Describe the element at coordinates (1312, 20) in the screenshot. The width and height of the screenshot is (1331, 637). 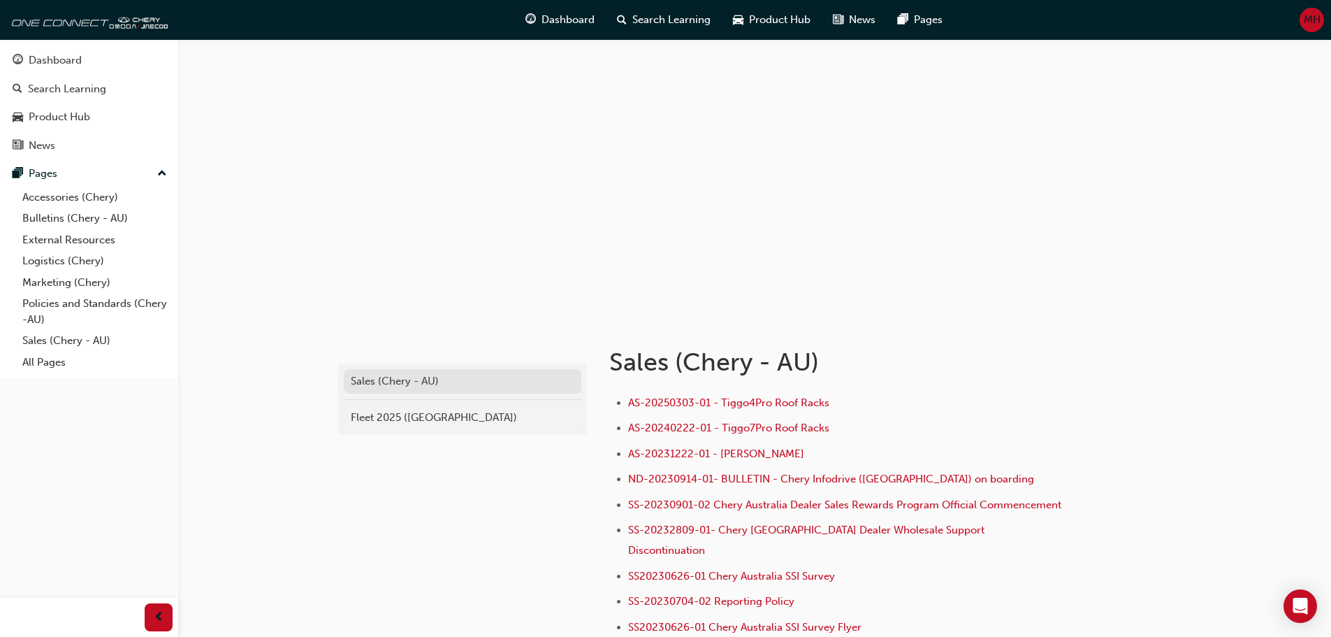
I see `span: MH` at that location.